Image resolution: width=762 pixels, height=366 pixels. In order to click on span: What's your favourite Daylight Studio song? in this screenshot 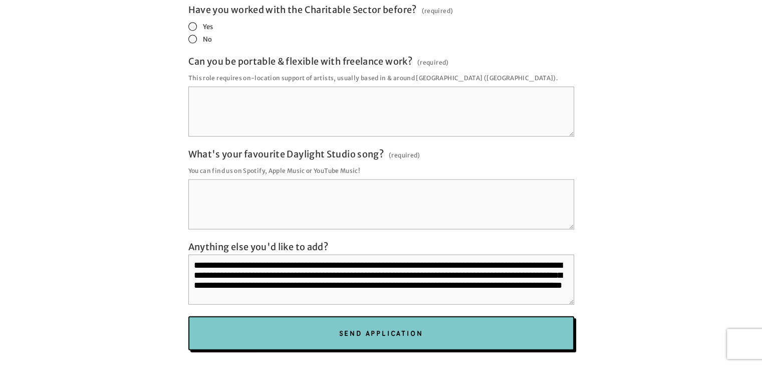, I will do `click(286, 154)`.